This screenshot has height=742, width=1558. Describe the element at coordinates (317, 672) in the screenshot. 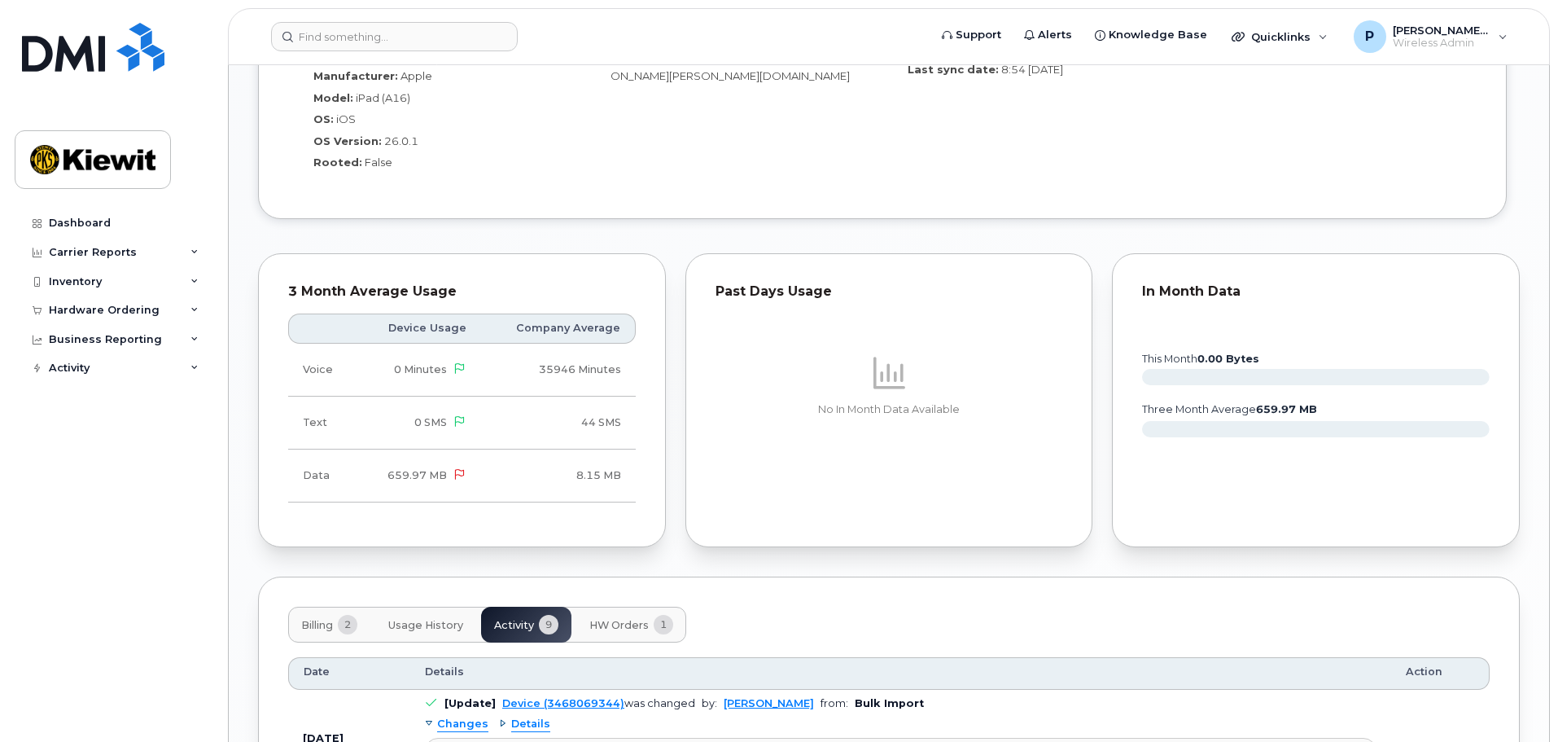

I see `span: Date` at that location.